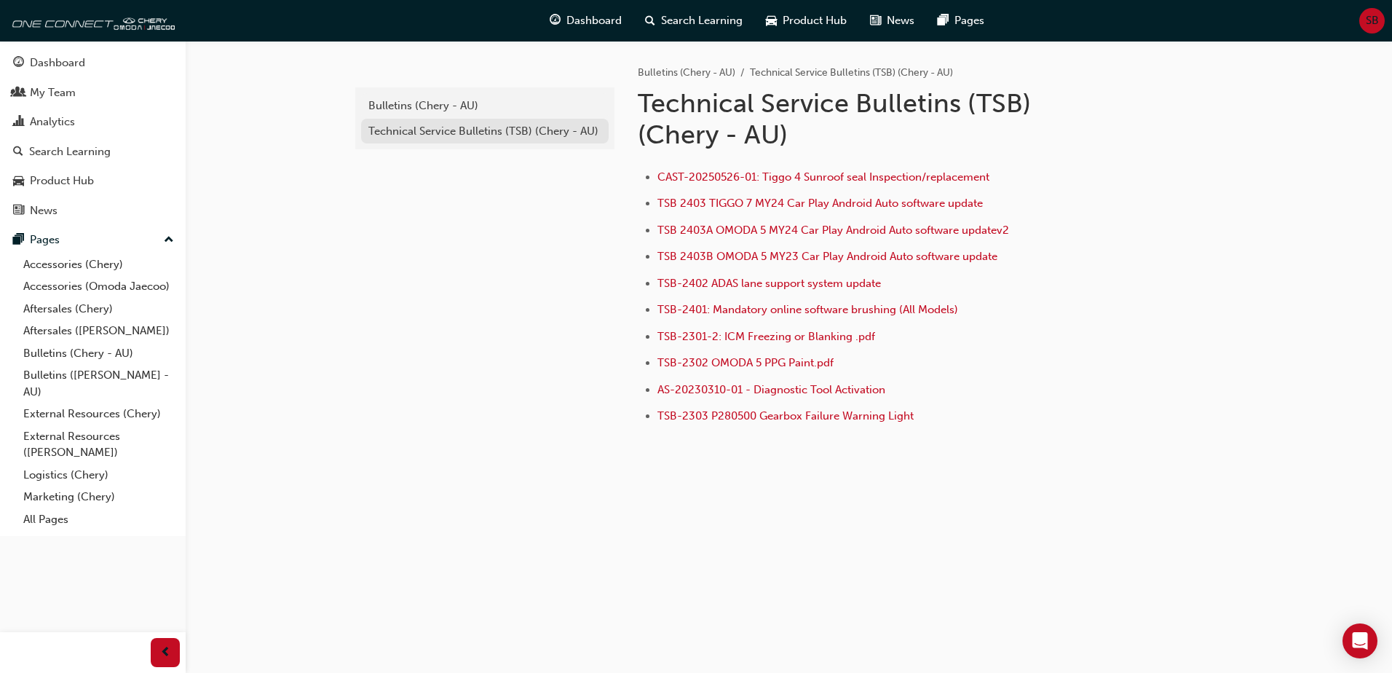 This screenshot has height=673, width=1392. I want to click on div: Open Intercom Messenger, so click(1360, 641).